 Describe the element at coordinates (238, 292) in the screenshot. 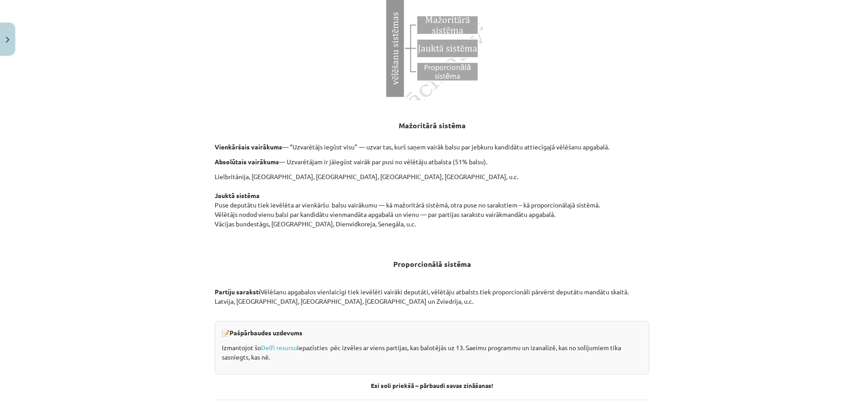

I see `strong: Partiju saraksti` at that location.